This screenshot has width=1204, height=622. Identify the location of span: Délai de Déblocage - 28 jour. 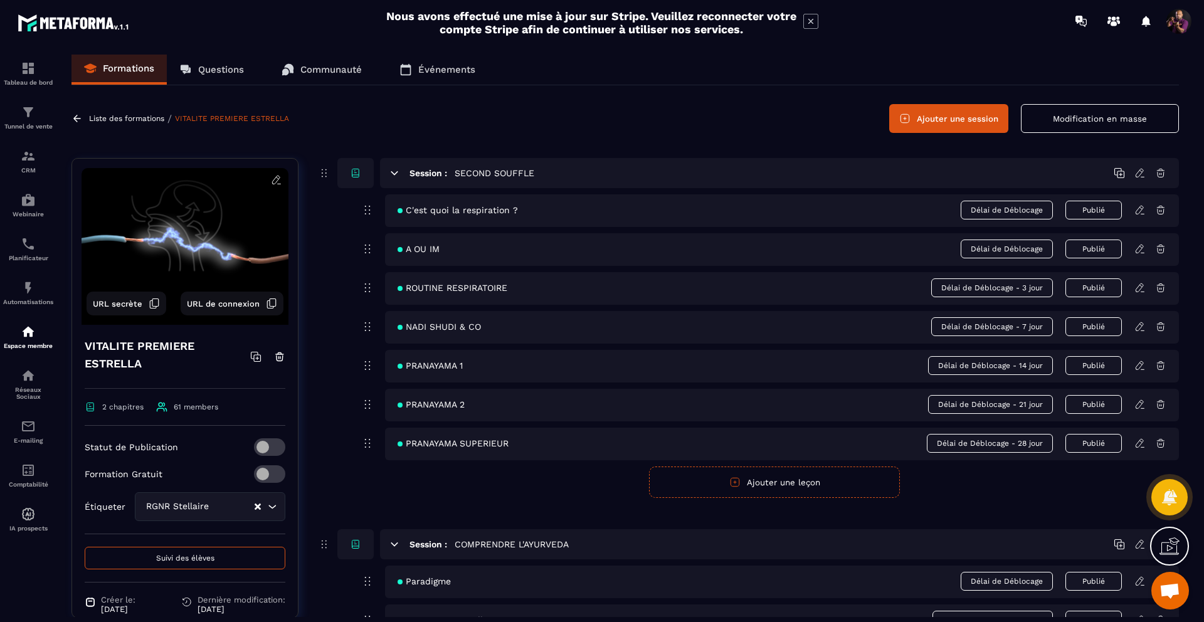
(990, 443).